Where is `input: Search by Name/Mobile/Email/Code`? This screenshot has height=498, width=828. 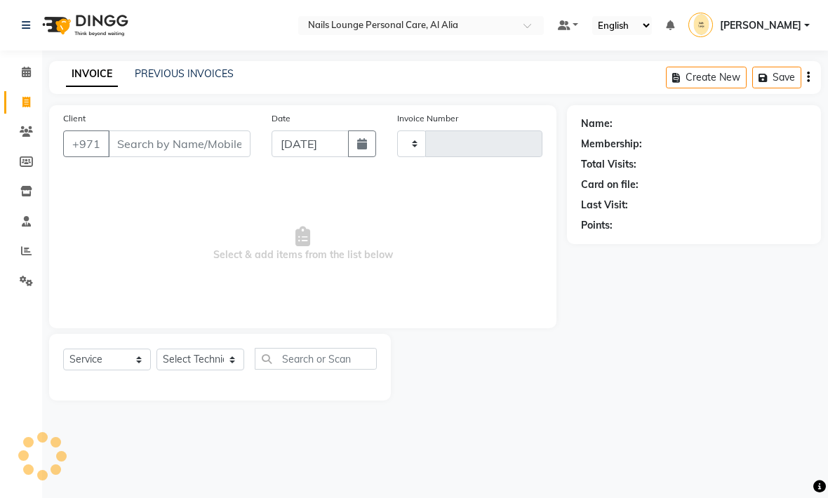 input: Search by Name/Mobile/Email/Code is located at coordinates (179, 144).